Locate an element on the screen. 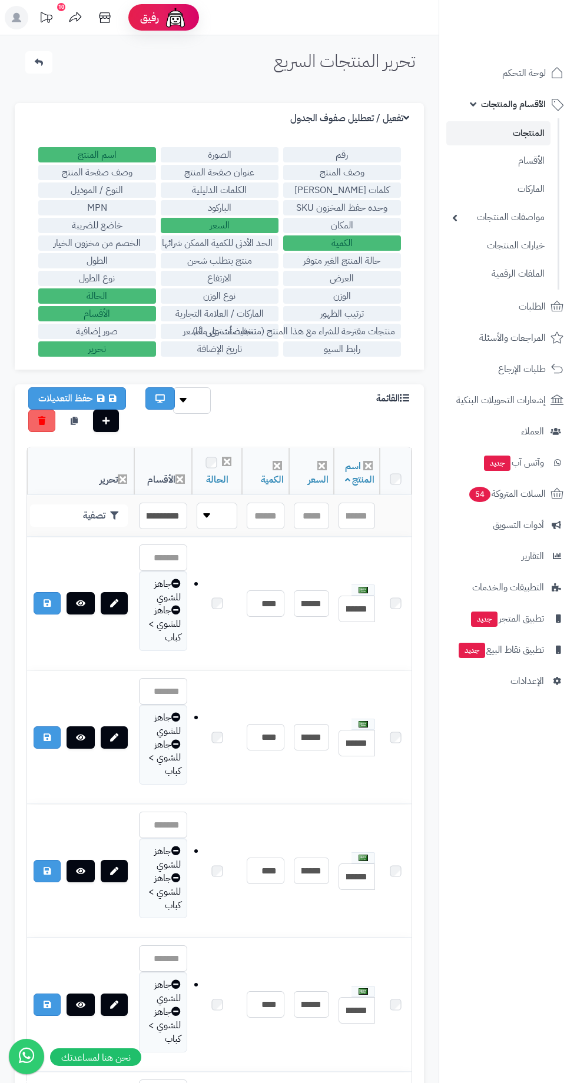 This screenshot has width=577, height=1083. label: رابط السيو is located at coordinates (342, 349).